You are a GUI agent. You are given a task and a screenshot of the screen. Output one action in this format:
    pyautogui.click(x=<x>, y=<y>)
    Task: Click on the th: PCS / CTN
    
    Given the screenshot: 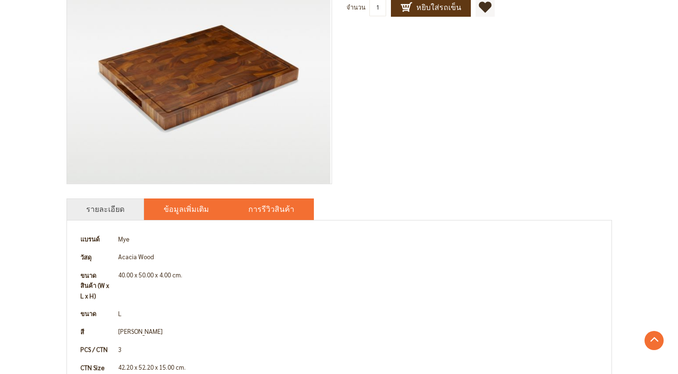 What is the action you would take?
    pyautogui.click(x=96, y=350)
    